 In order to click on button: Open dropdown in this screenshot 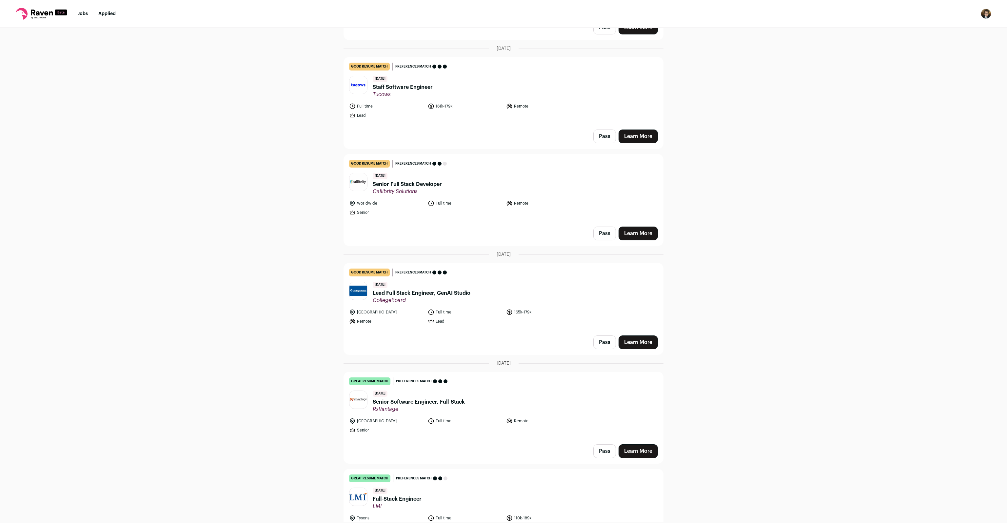, I will do `click(986, 14)`.